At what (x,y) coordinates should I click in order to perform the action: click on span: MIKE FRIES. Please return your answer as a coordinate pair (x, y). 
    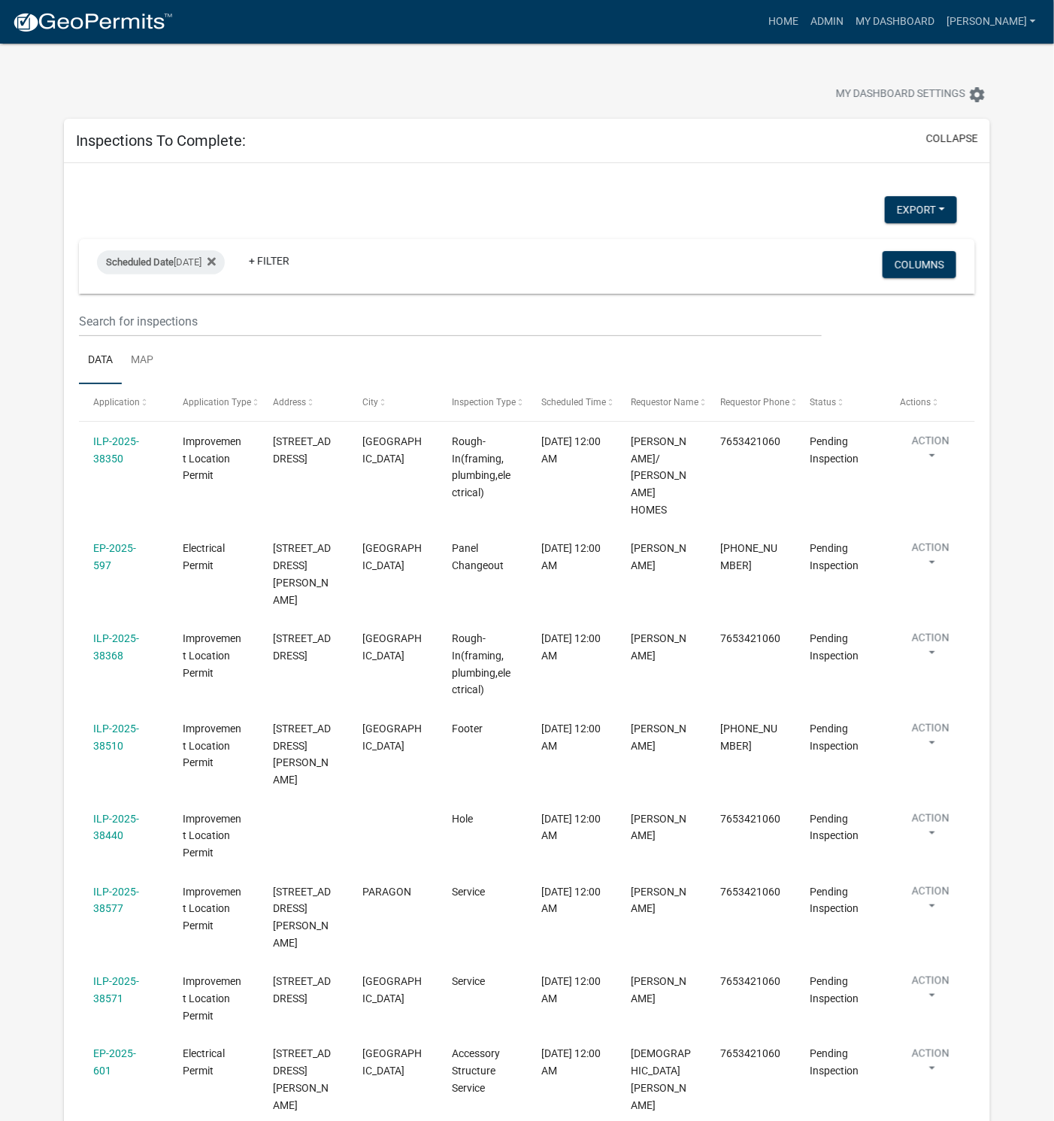
    Looking at the image, I should click on (659, 827).